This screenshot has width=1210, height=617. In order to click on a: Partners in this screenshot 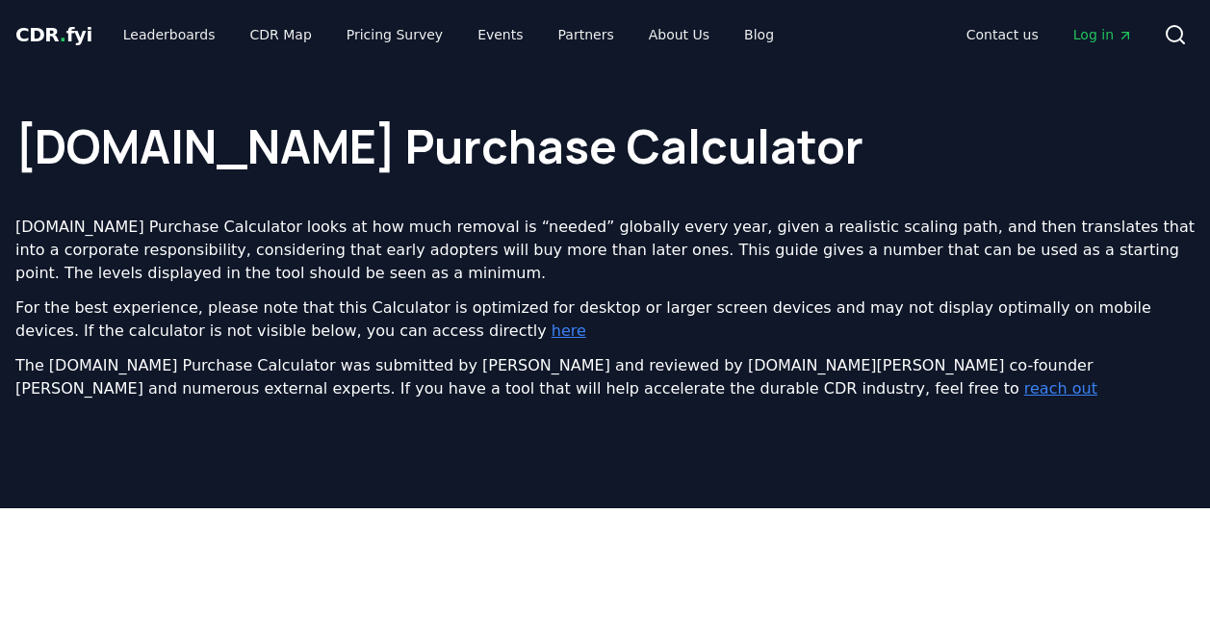, I will do `click(586, 35)`.